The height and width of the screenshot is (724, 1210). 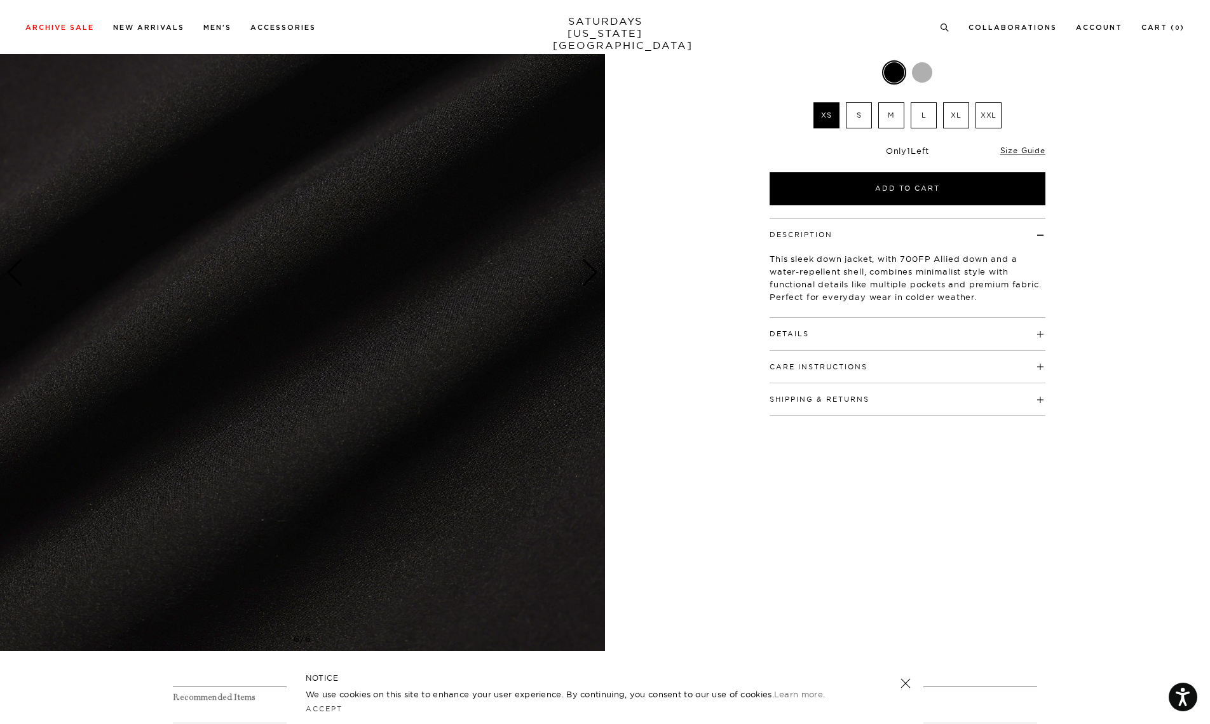 What do you see at coordinates (818, 367) in the screenshot?
I see `button: Care Instructions` at bounding box center [818, 367].